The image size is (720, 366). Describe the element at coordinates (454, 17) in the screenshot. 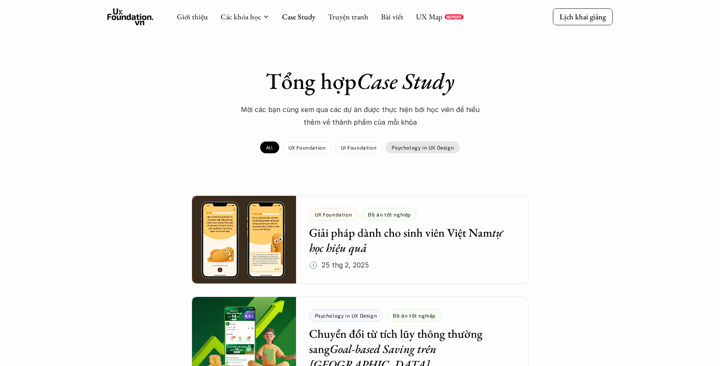

I see `a: REPORT` at that location.